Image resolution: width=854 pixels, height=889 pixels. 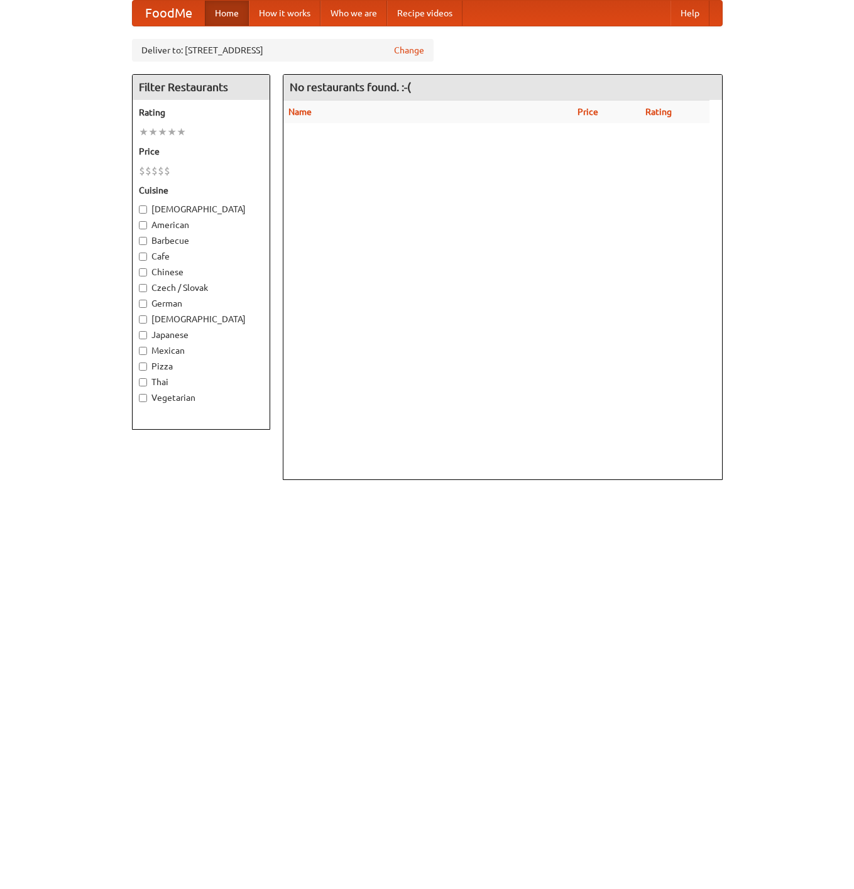 What do you see at coordinates (300, 112) in the screenshot?
I see `a: Name` at bounding box center [300, 112].